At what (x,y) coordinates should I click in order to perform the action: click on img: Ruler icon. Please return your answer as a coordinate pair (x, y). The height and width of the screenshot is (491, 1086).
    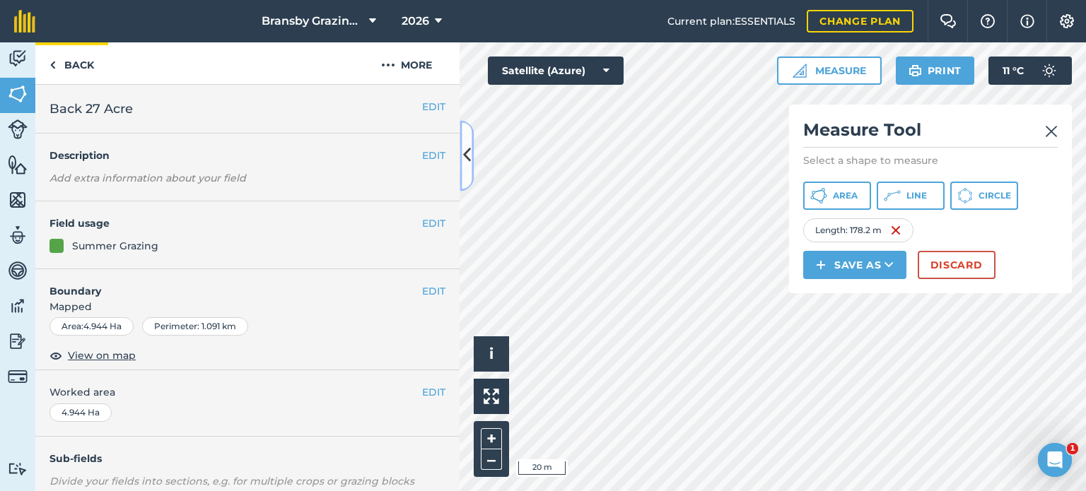
    Looking at the image, I should click on (799, 71).